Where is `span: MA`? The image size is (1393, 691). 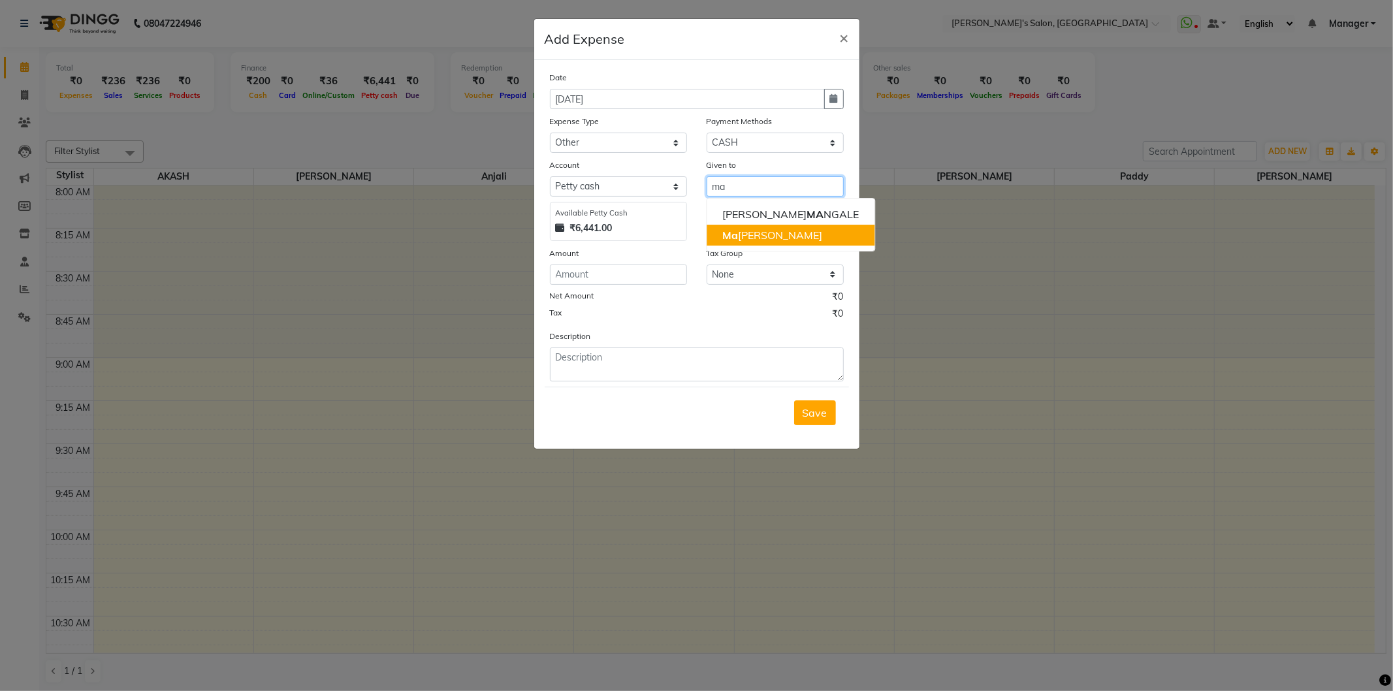 span: MA is located at coordinates (815, 214).